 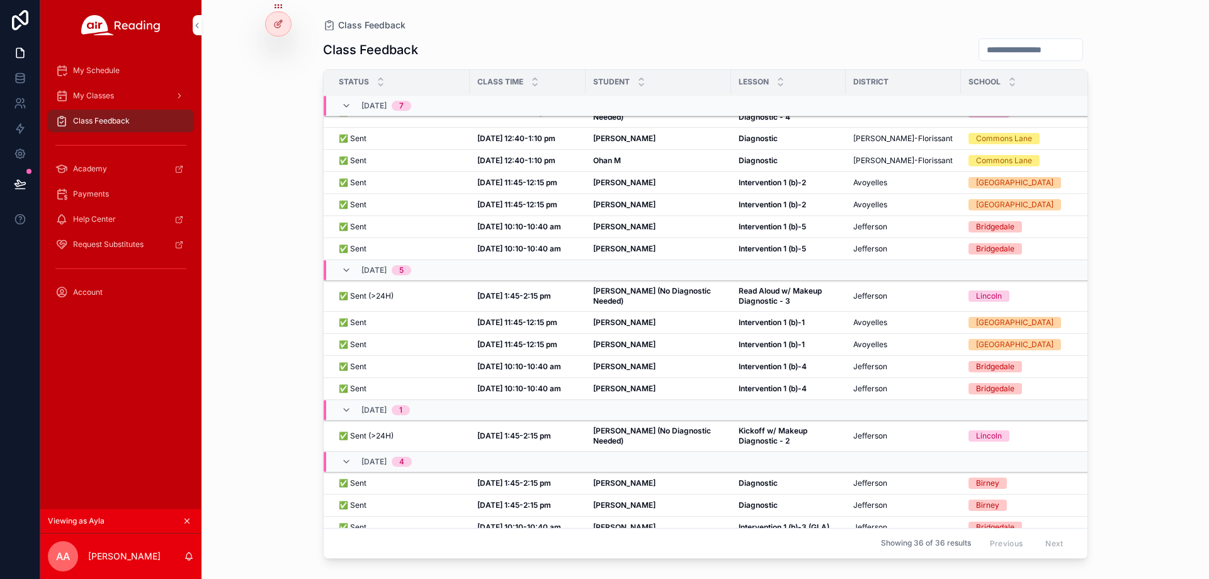 What do you see at coordinates (989, 436) in the screenshot?
I see `div: Lincoln` at bounding box center [989, 436].